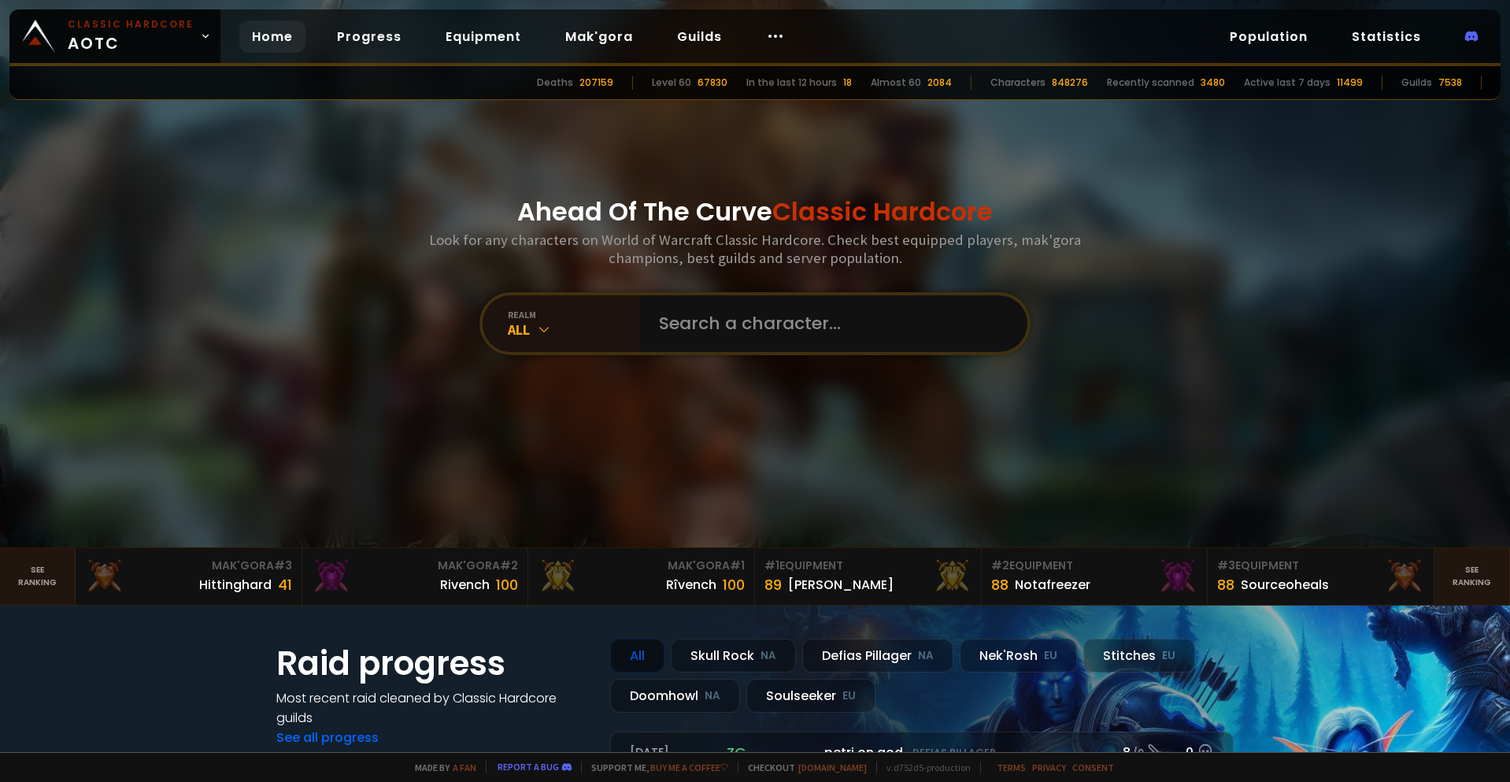 The width and height of the screenshot is (1510, 782). What do you see at coordinates (599, 36) in the screenshot?
I see `a: Mak'gora` at bounding box center [599, 36].